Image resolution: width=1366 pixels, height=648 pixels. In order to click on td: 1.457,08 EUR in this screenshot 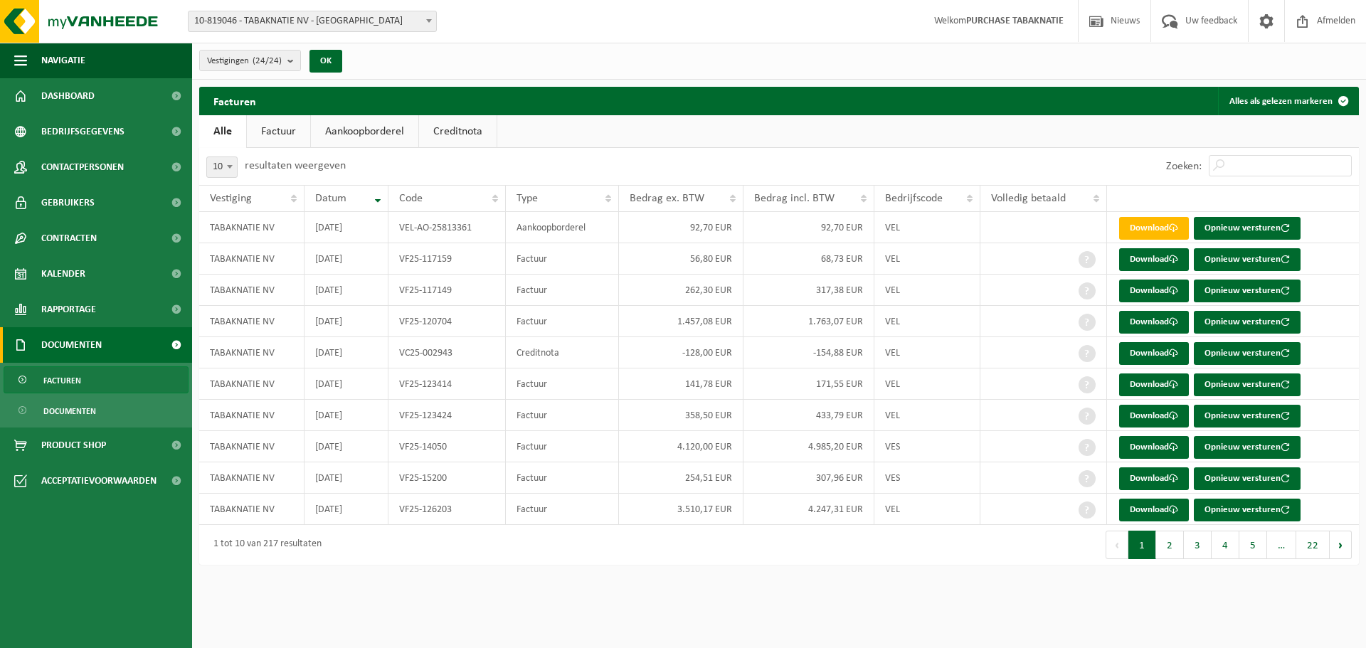, I will do `click(681, 322)`.